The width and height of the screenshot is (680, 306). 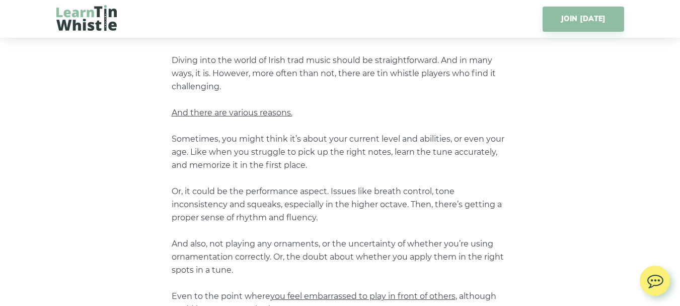 What do you see at coordinates (655, 278) in the screenshot?
I see `img: chat.svg` at bounding box center [655, 278].